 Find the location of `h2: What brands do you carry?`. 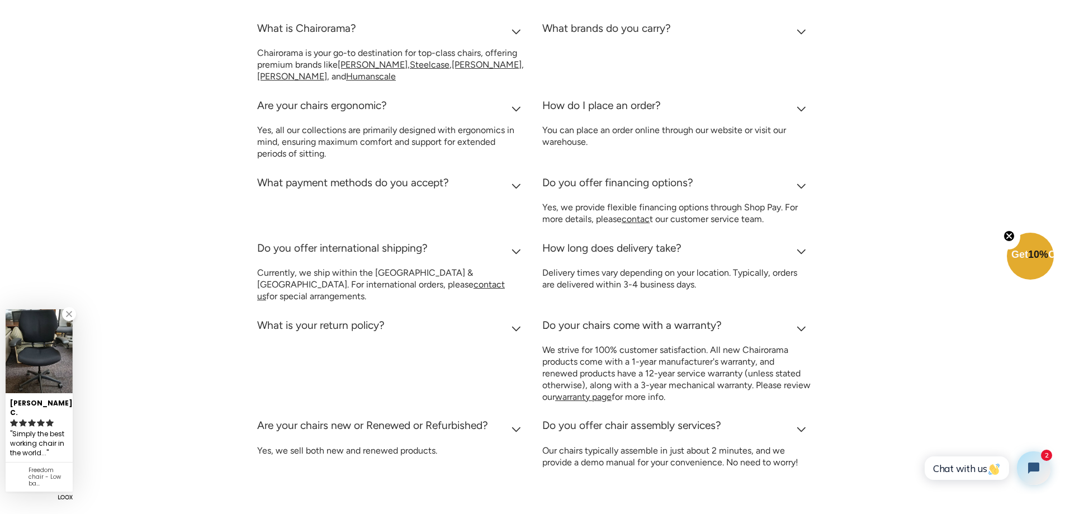

h2: What brands do you carry? is located at coordinates (607, 28).